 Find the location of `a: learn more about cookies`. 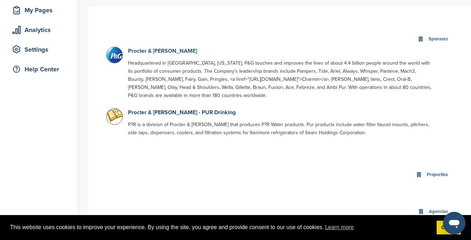

a: learn more about cookies is located at coordinates (340, 227).